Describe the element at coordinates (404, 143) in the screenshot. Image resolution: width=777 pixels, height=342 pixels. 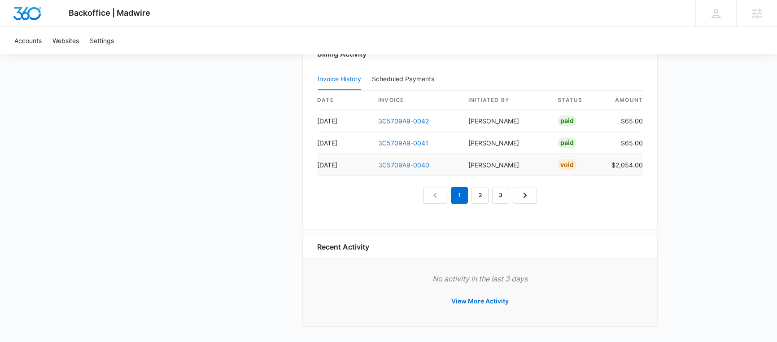
I see `a: 3C5709A9-0041` at that location.